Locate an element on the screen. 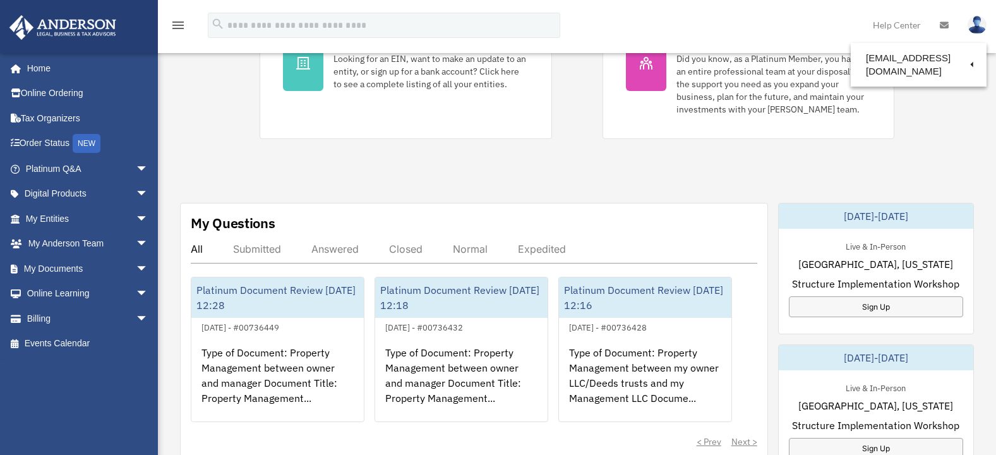 This screenshot has width=996, height=455. div: Submitted is located at coordinates (257, 249).